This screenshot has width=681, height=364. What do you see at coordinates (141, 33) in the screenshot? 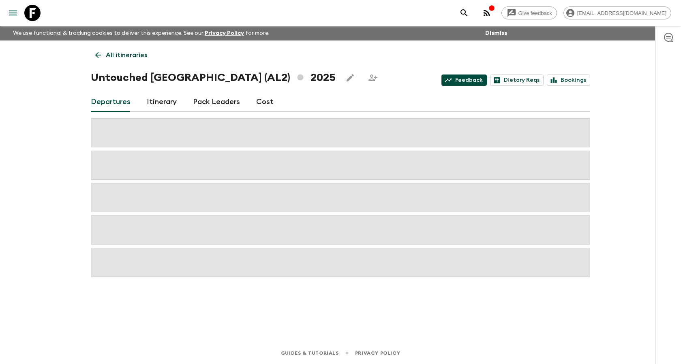
I see `p: We use functional & tracking cookies to deliver this experience. See our for more.` at bounding box center [141, 33].